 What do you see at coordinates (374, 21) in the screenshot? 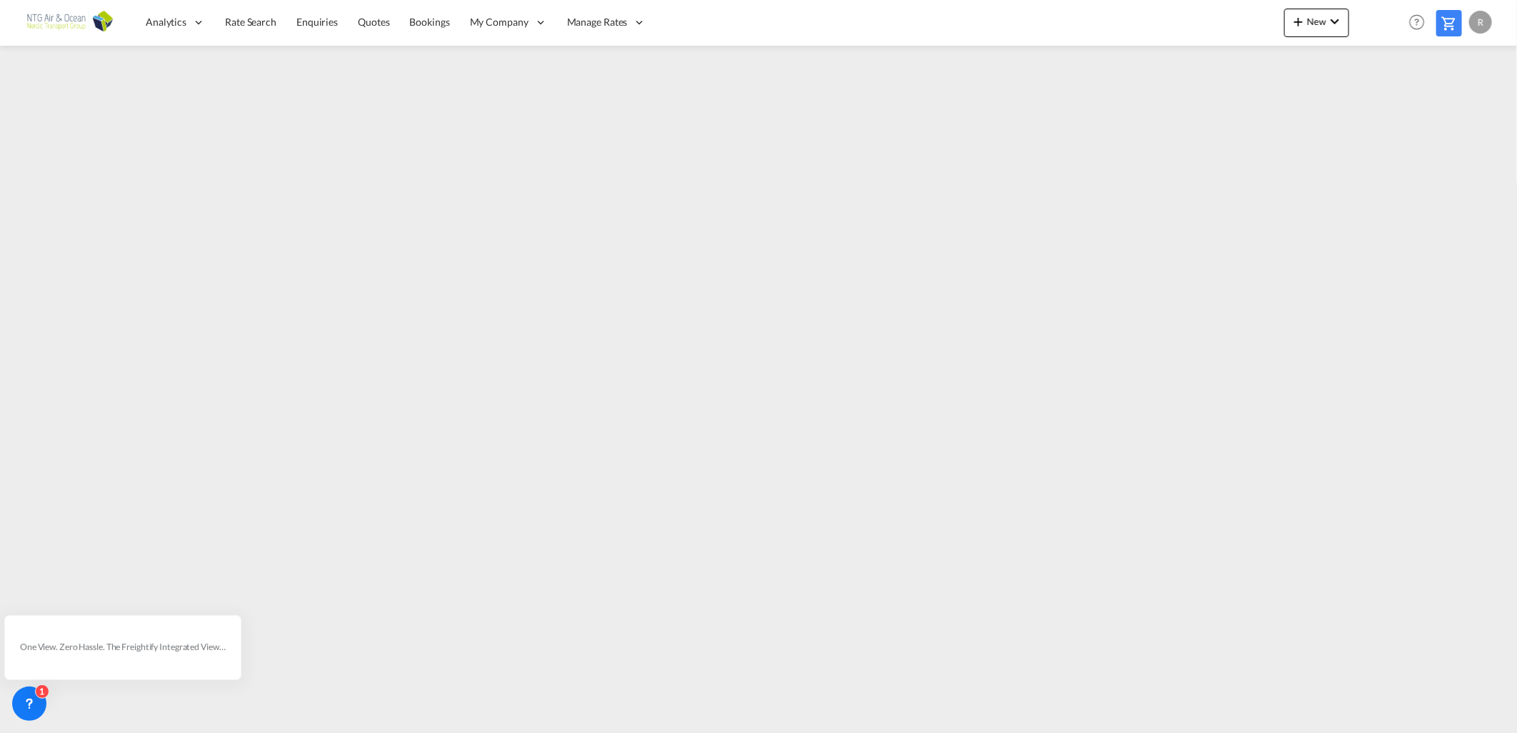
I see `span: Quotes` at bounding box center [374, 21].